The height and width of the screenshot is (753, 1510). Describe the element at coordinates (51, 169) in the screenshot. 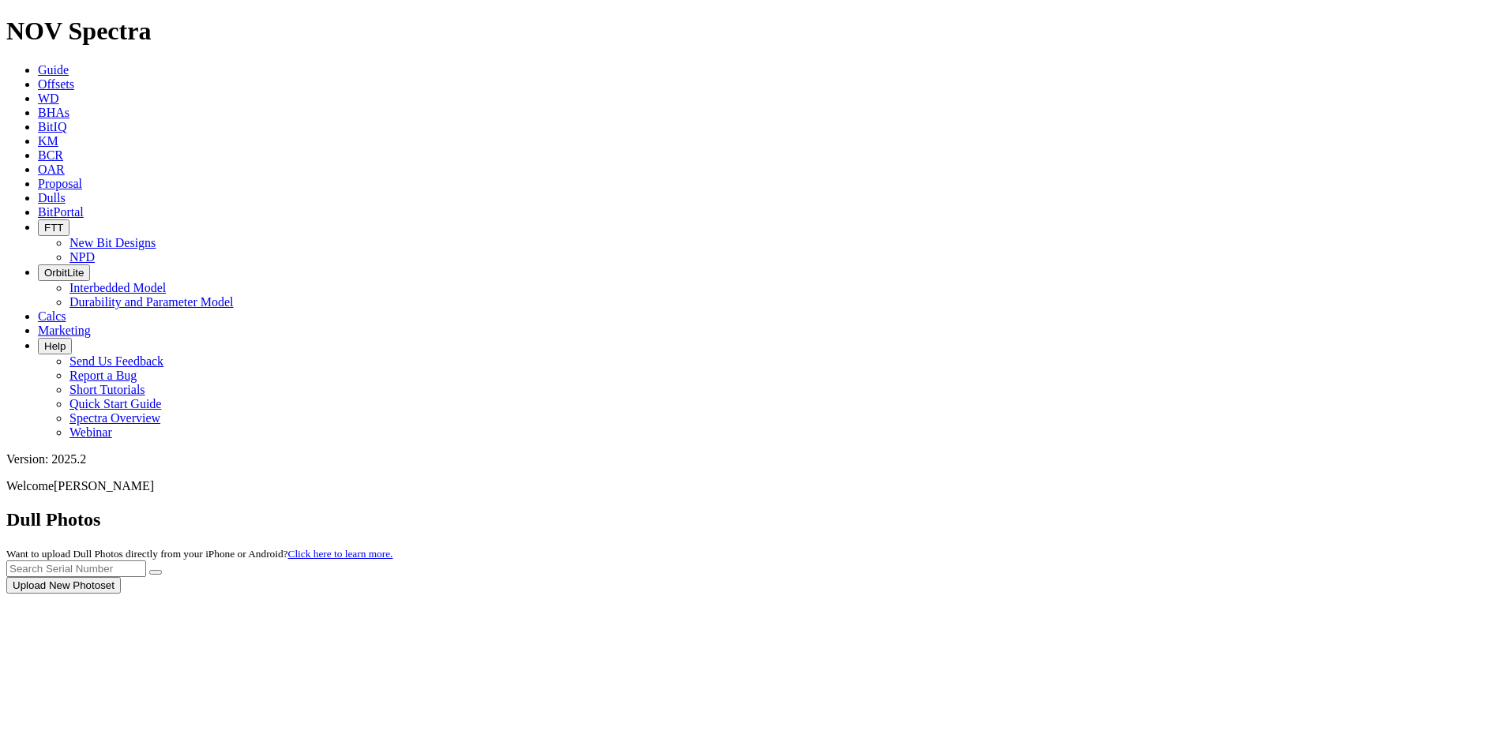

I see `a: OAR` at that location.